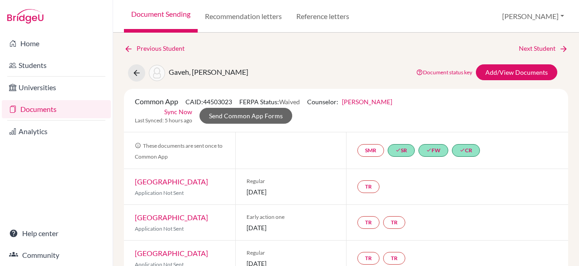 The image size is (579, 266). I want to click on a: Document status key, so click(444, 72).